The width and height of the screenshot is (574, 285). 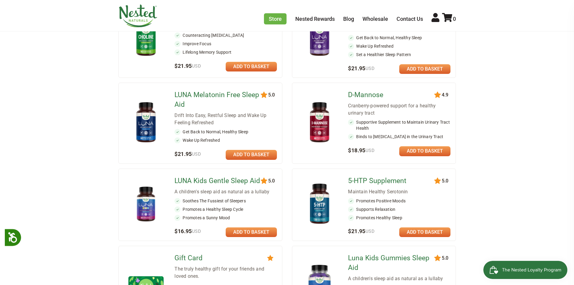 I want to click on a: Store, so click(x=275, y=19).